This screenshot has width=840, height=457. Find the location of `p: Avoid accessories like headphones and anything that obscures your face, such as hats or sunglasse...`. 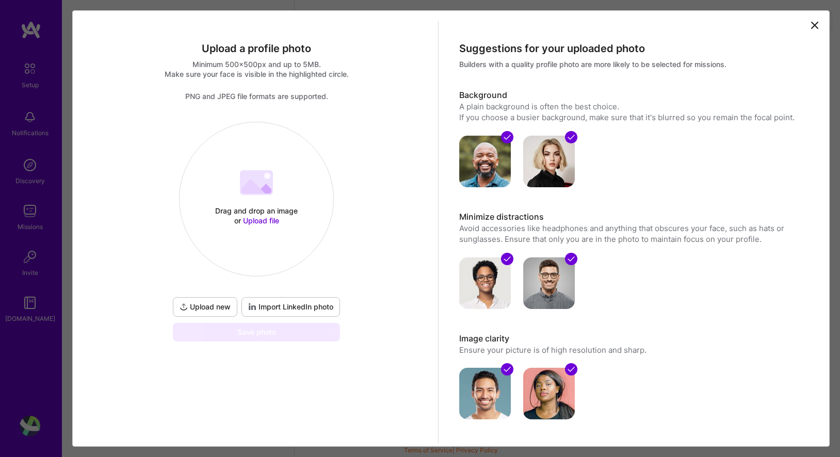

p: Avoid accessories like headphones and anything that obscures your face, such as hats or sunglasse... is located at coordinates (633, 234).